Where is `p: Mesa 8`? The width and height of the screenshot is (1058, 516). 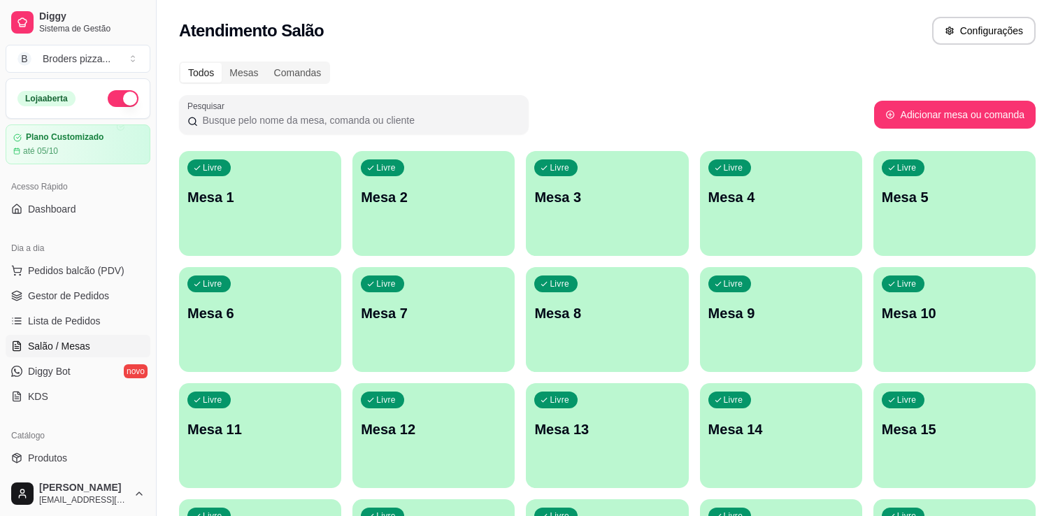 p: Mesa 8 is located at coordinates (607, 313).